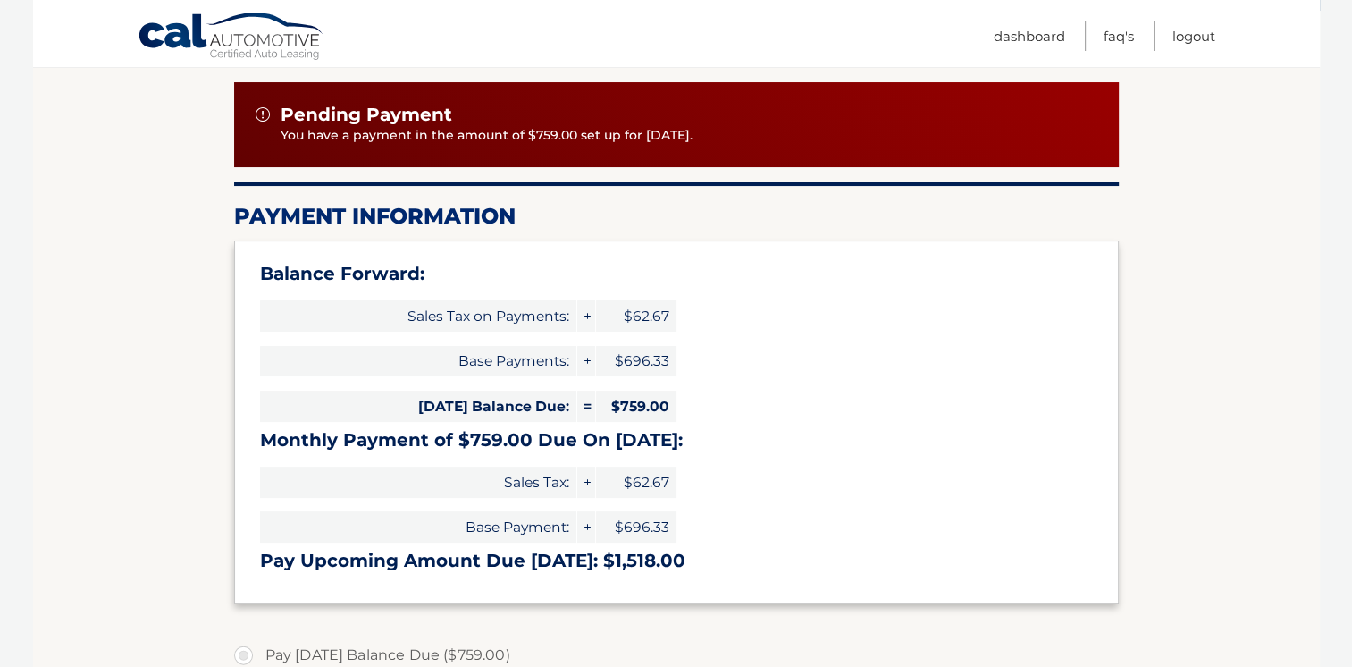  Describe the element at coordinates (1119, 36) in the screenshot. I see `a: FAQ's` at that location.